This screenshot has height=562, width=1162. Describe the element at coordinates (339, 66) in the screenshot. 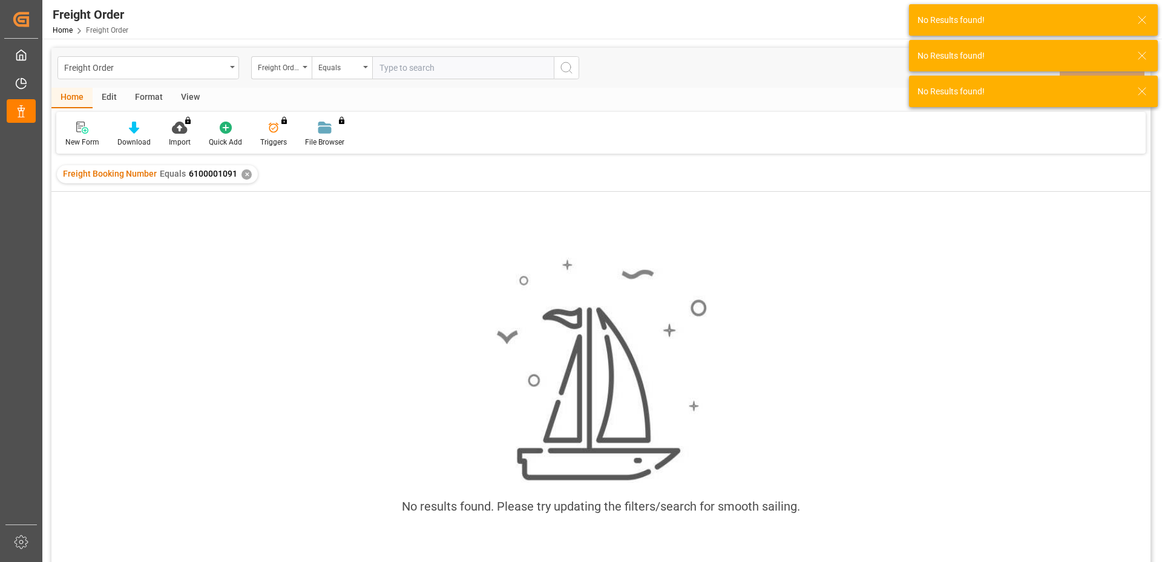

I see `div: Equals` at that location.